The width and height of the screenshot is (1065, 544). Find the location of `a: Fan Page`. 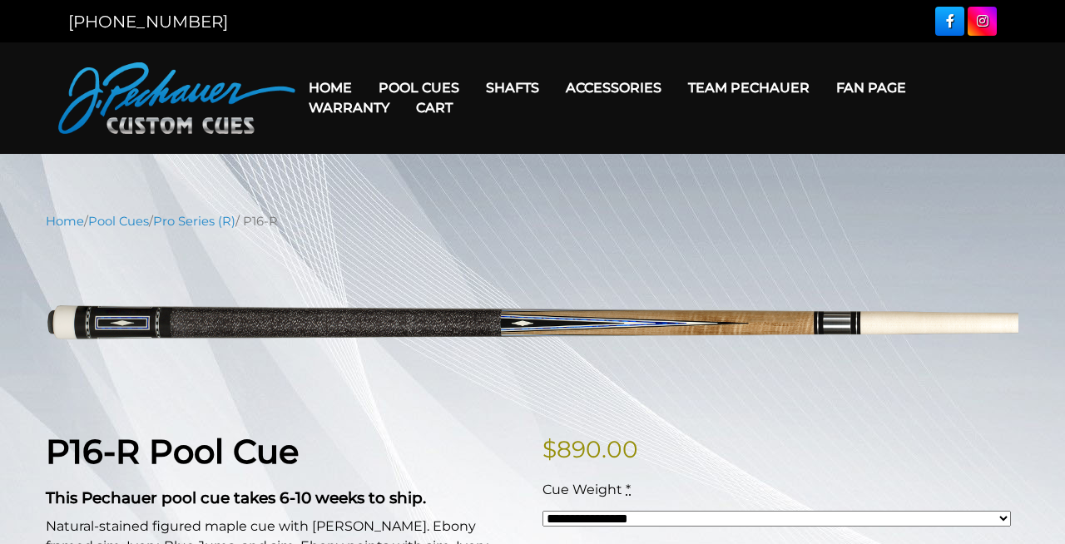

a: Fan Page is located at coordinates (871, 87).